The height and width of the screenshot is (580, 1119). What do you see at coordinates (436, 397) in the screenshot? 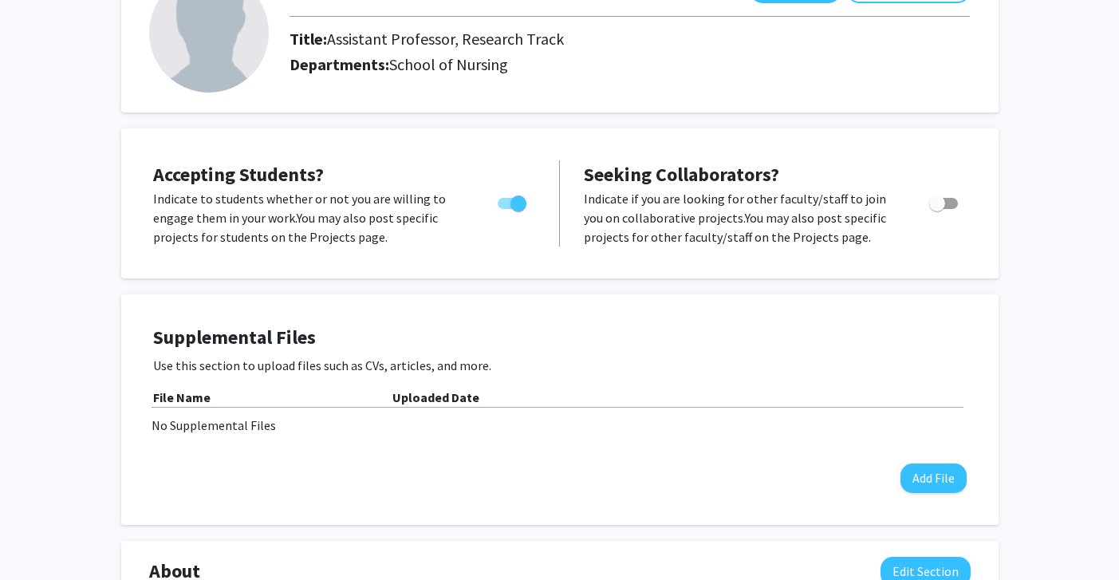
I see `b: Uploaded Date` at bounding box center [436, 397].